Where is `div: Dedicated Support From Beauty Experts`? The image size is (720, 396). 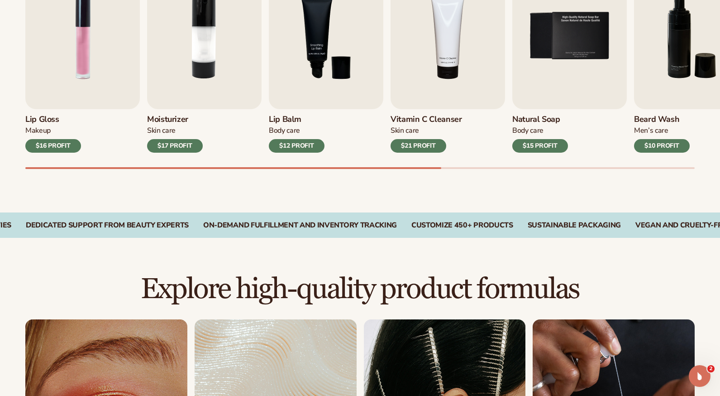 div: Dedicated Support From Beauty Experts is located at coordinates (107, 225).